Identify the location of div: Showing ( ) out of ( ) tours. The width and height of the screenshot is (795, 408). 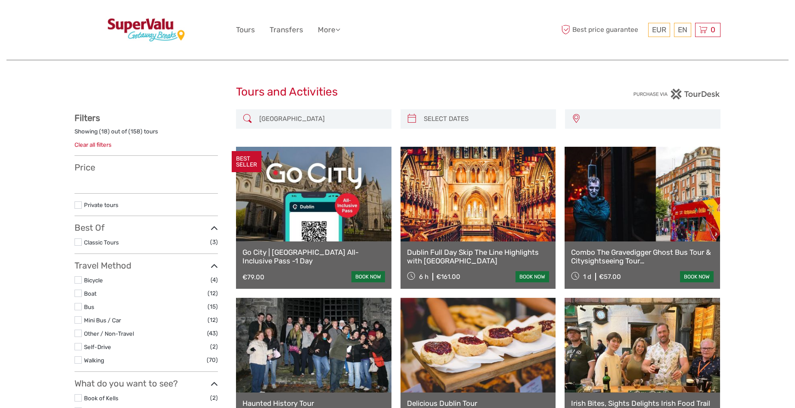
(146, 134).